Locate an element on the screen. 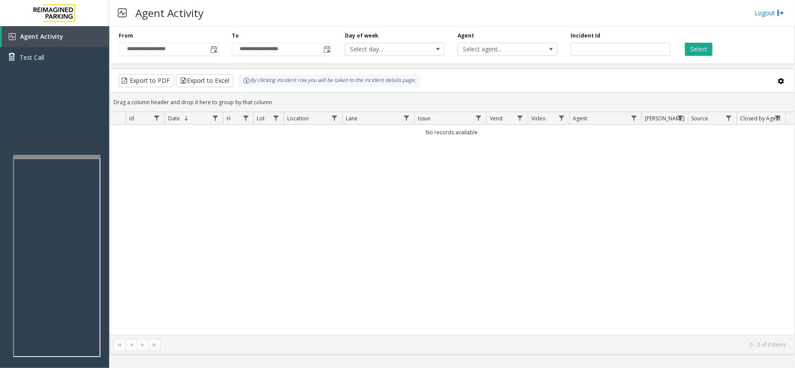 The height and width of the screenshot is (368, 795). span: Lane is located at coordinates (351, 118).